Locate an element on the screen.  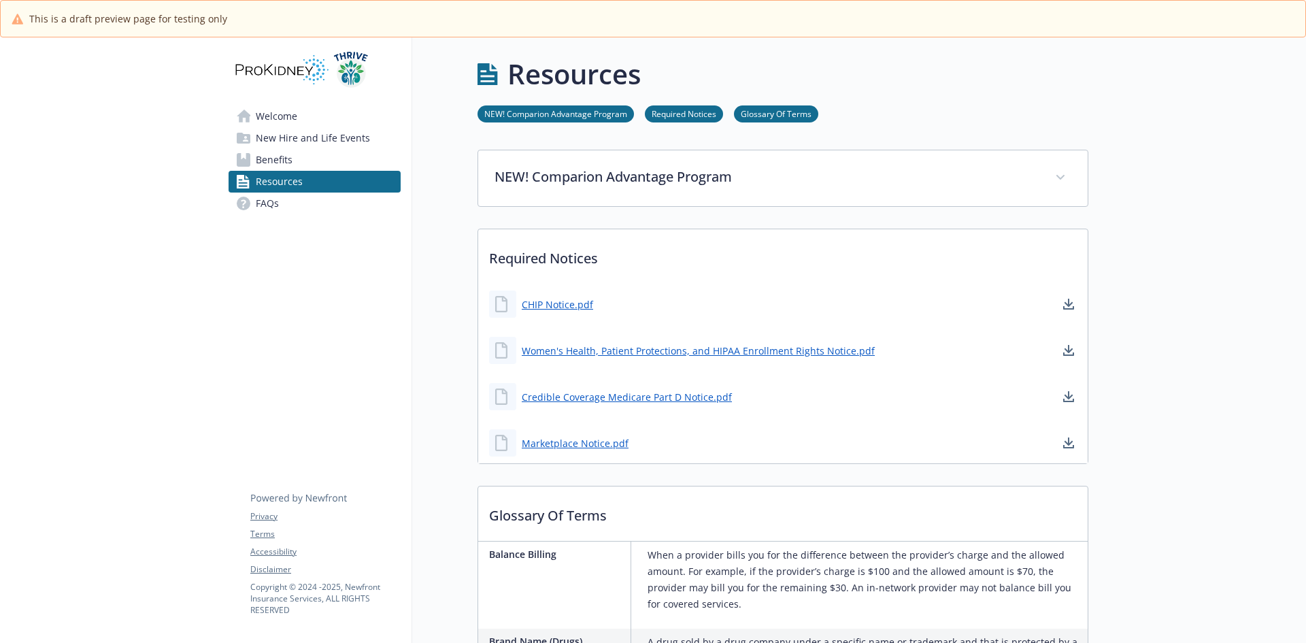
span: This is a draft preview page for testing only is located at coordinates (128, 18).